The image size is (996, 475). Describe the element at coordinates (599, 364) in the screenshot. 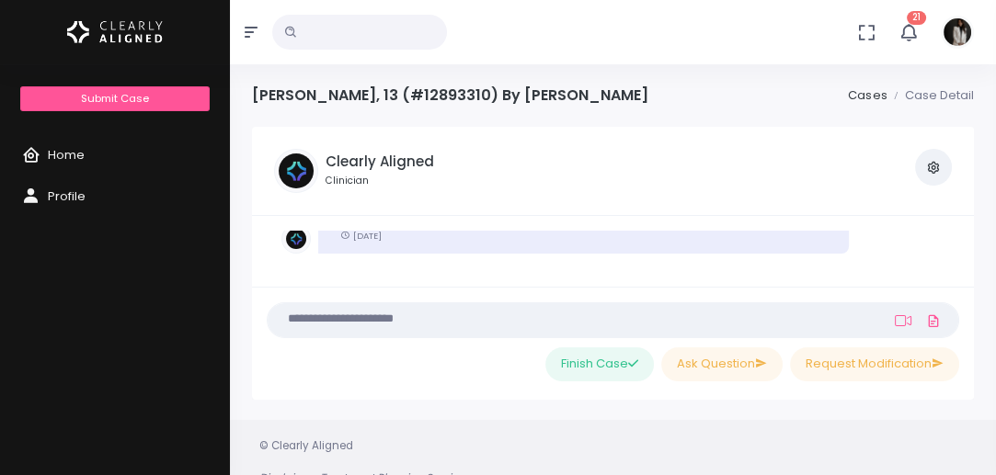

I see `button: Finish Case` at that location.